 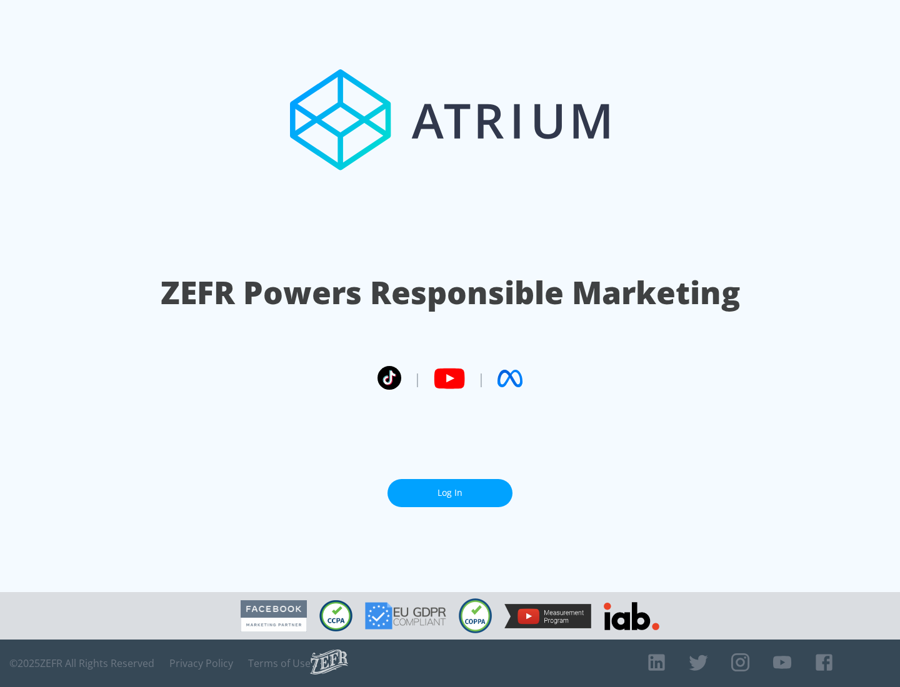 What do you see at coordinates (450, 493) in the screenshot?
I see `a: Log In` at bounding box center [450, 493].